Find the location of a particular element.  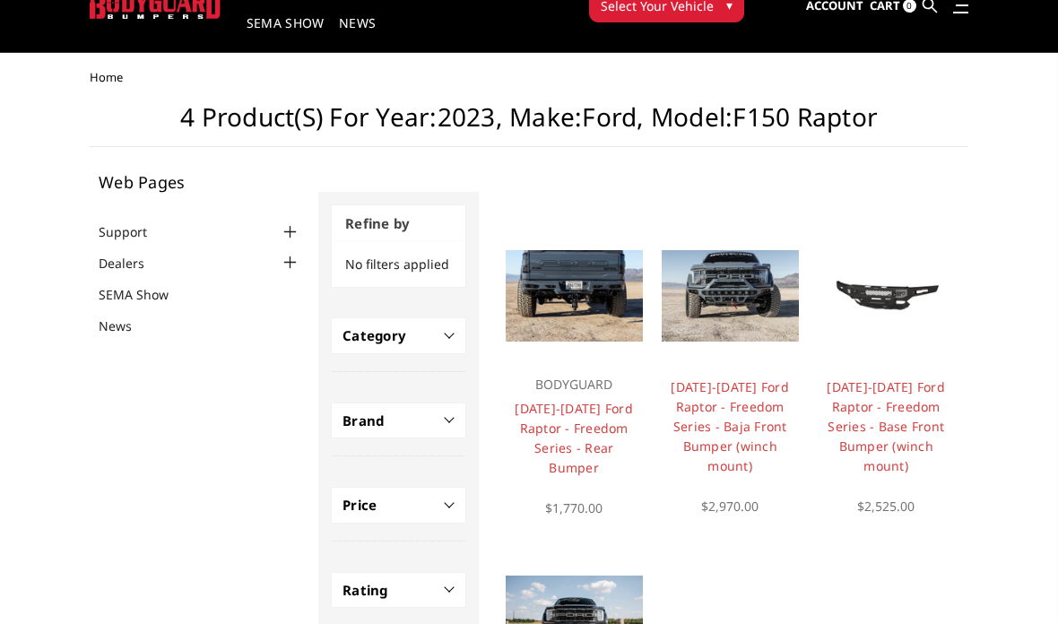

h5: Web Pages is located at coordinates (199, 182).